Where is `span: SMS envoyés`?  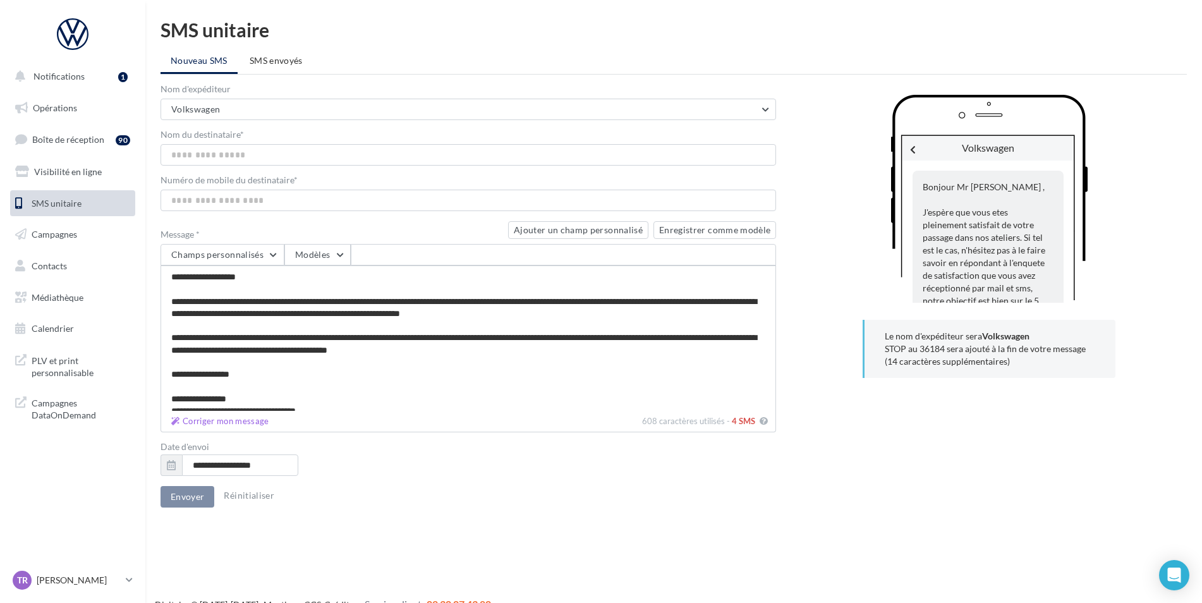
span: SMS envoyés is located at coordinates (276, 60).